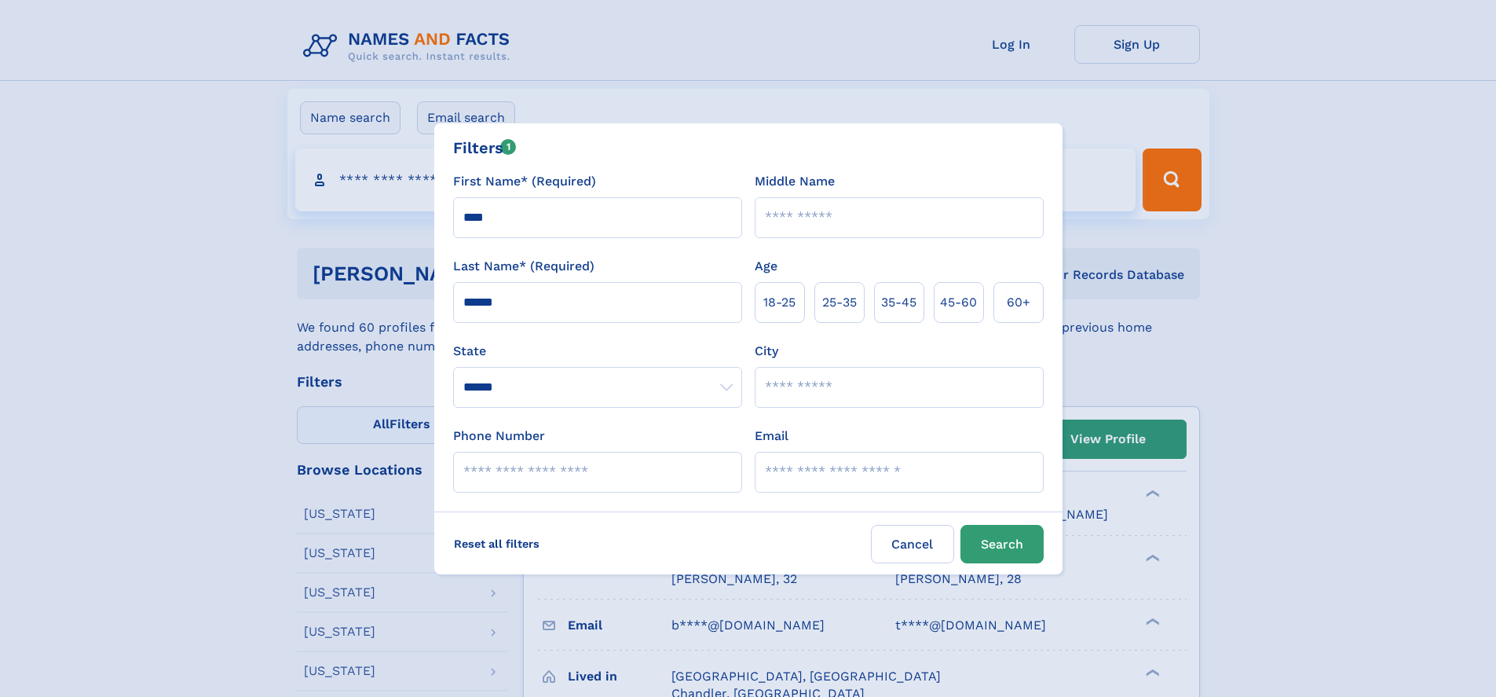 The width and height of the screenshot is (1496, 697). Describe the element at coordinates (958, 302) in the screenshot. I see `span: 45‑60` at that location.